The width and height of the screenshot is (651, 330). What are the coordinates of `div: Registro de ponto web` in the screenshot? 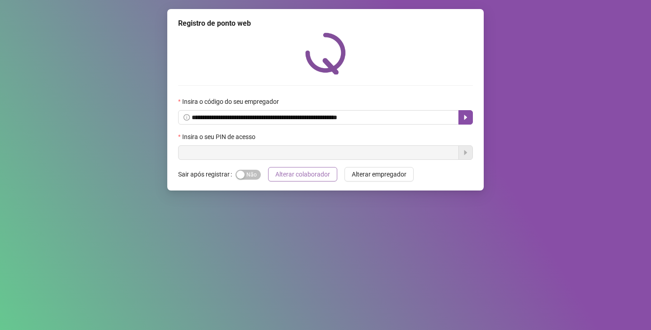 It's located at (325, 23).